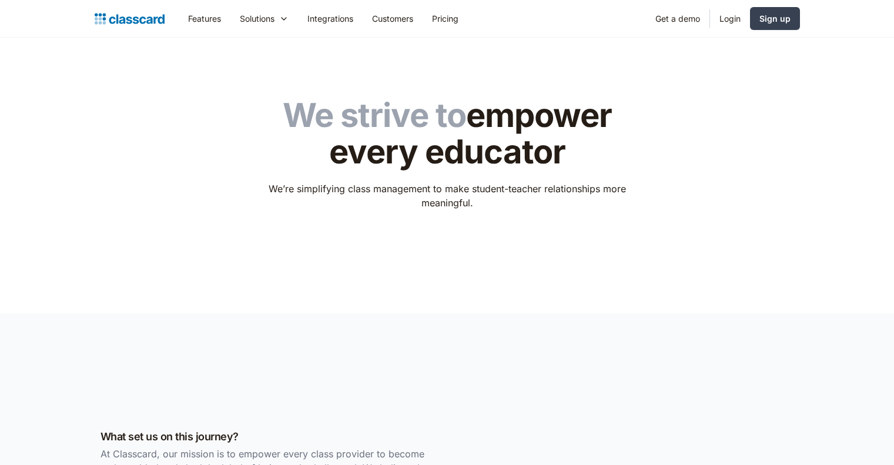 The height and width of the screenshot is (465, 894). What do you see at coordinates (445, 18) in the screenshot?
I see `a: Pricing` at bounding box center [445, 18].